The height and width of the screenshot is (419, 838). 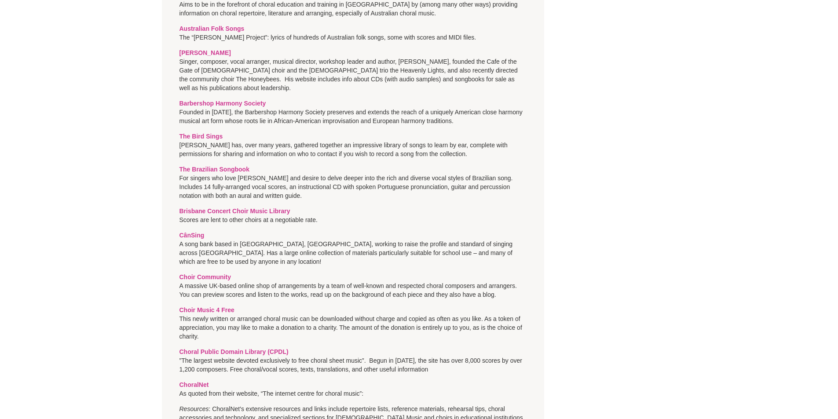 I want to click on p: A massive UK-based online shop of arrangements by a team of well-known and respected choral compo..., so click(x=353, y=286).